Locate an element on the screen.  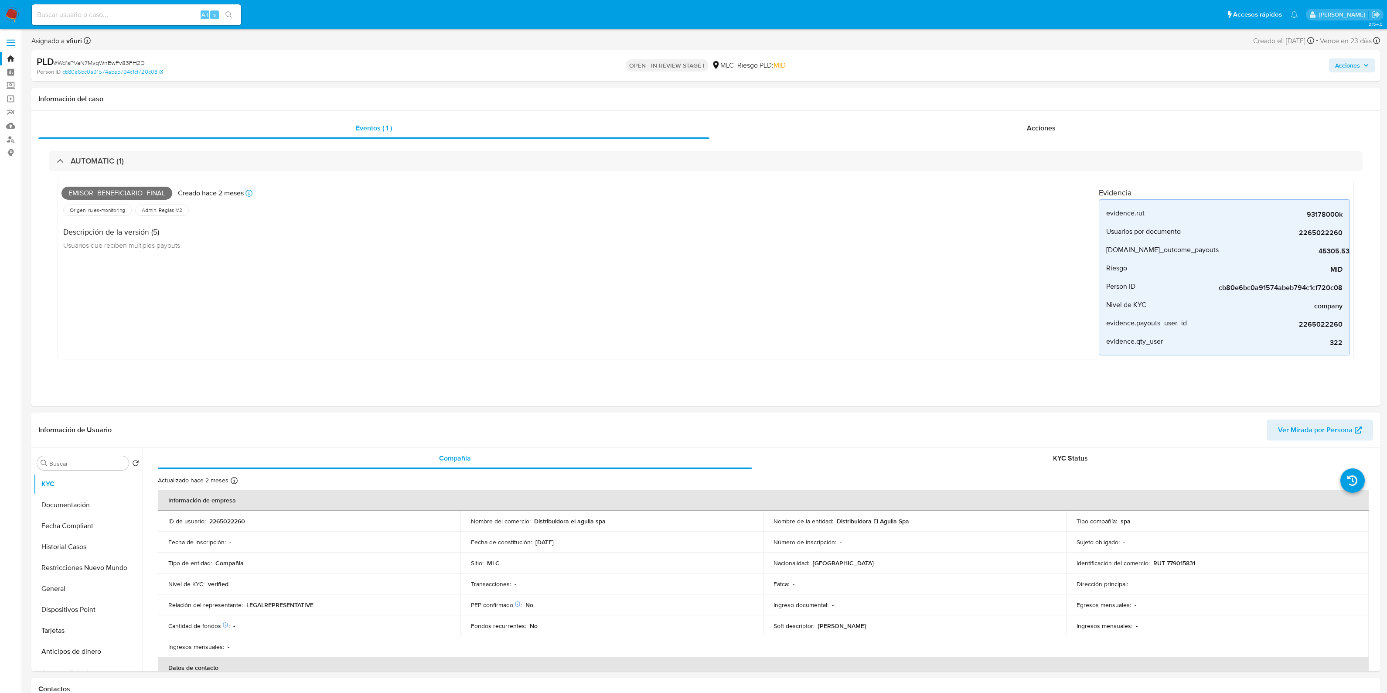
p: Fecha de inscripción : is located at coordinates (197, 542).